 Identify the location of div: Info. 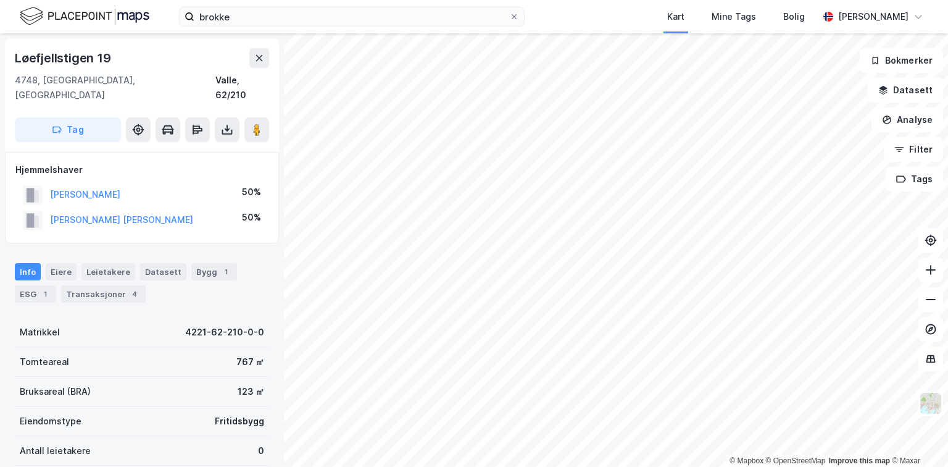
(28, 272).